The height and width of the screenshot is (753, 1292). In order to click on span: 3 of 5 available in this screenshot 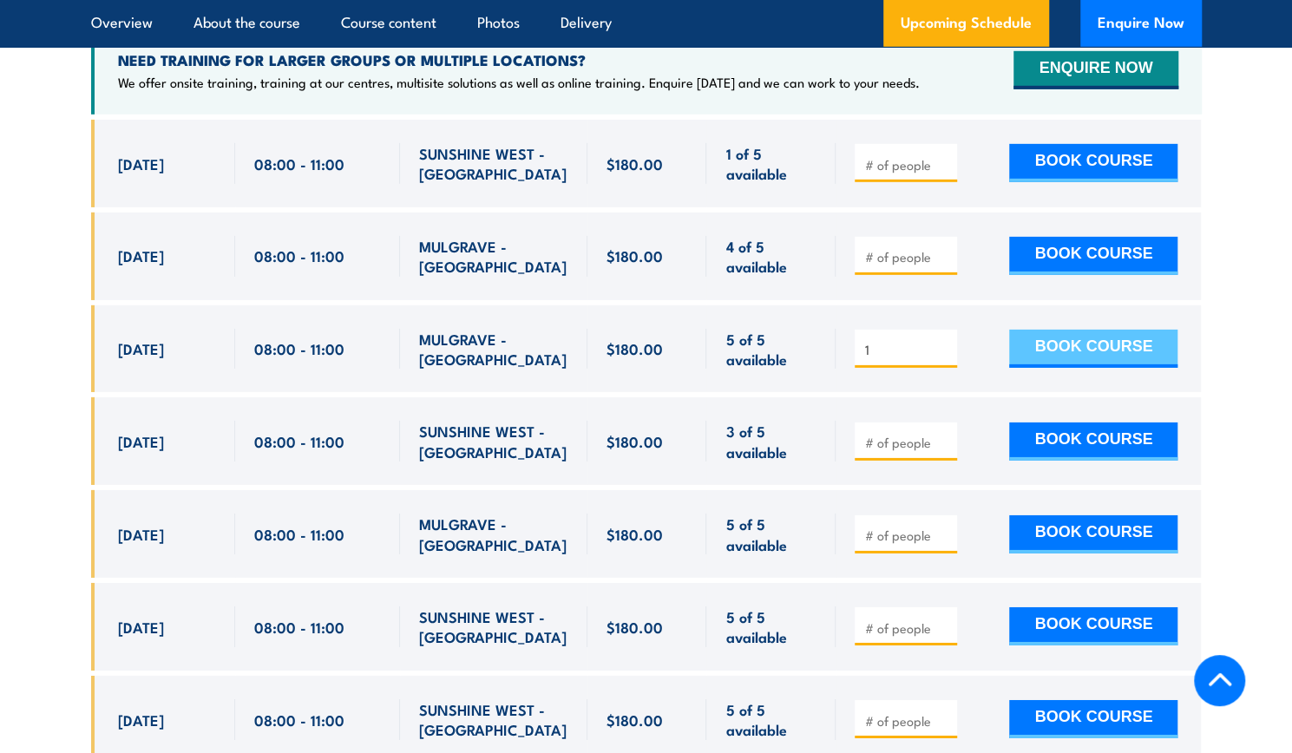, I will do `click(770, 441)`.